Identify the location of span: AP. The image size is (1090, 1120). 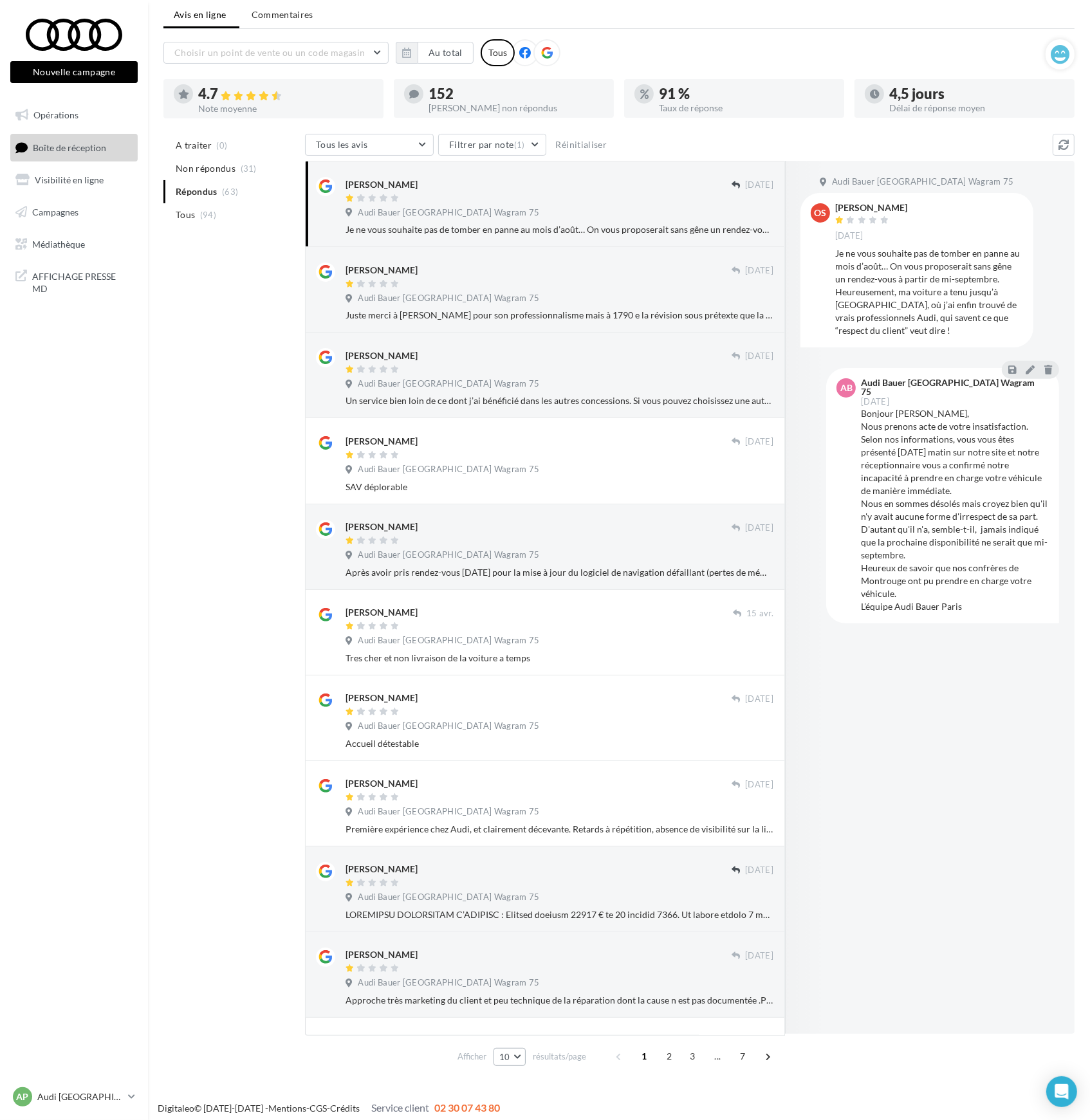
(23, 1097).